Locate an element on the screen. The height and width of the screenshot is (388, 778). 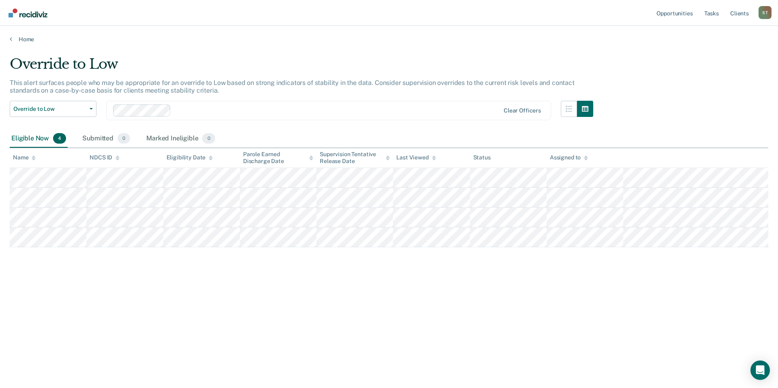
div: Override to Low is located at coordinates (301, 67).